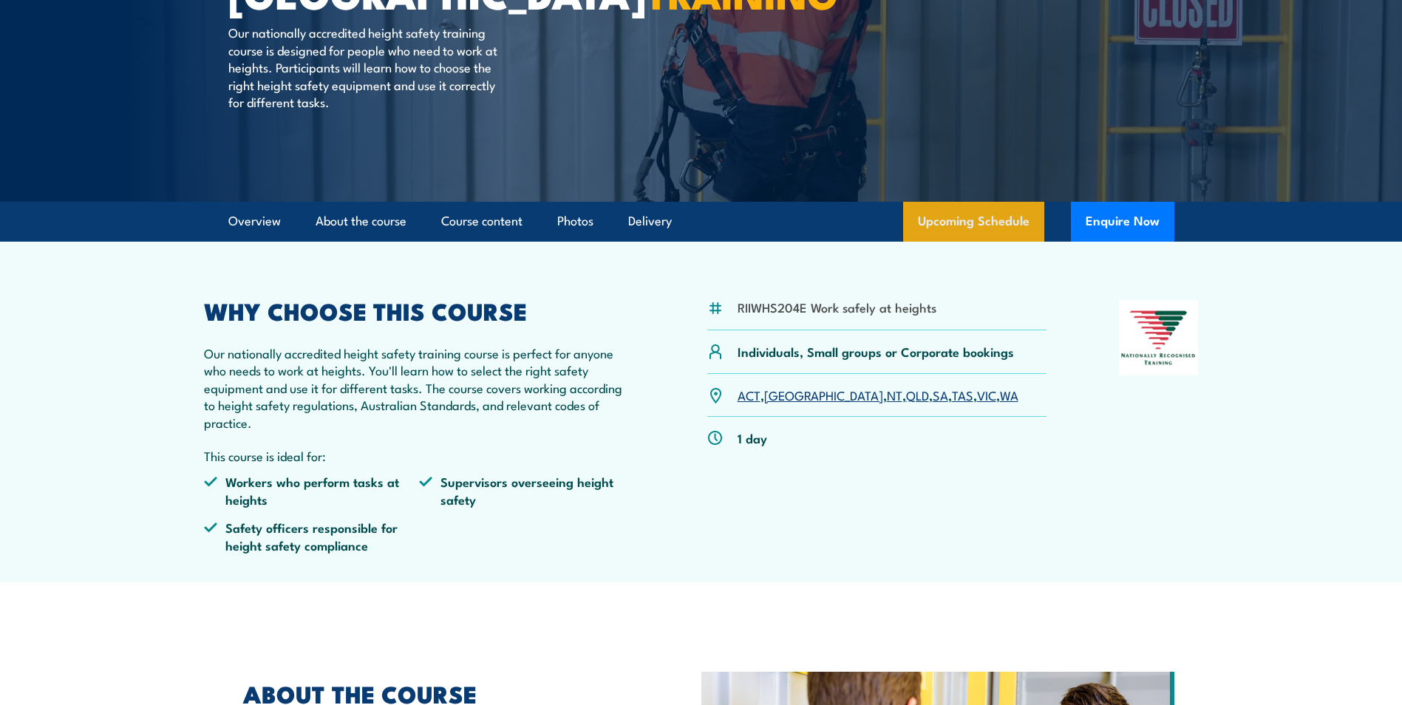  I want to click on a: QLD, so click(917, 395).